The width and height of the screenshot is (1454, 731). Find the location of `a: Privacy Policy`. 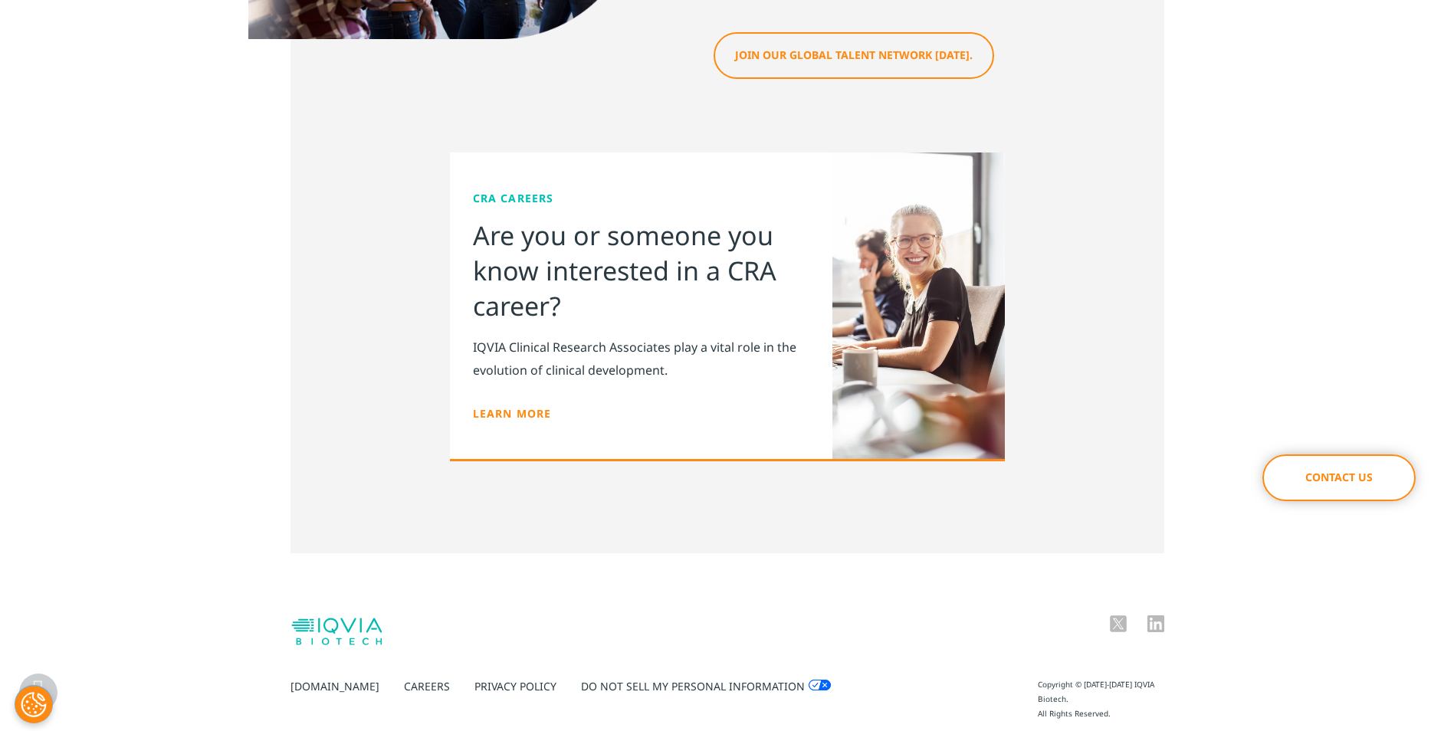

a: Privacy Policy is located at coordinates (515, 686).